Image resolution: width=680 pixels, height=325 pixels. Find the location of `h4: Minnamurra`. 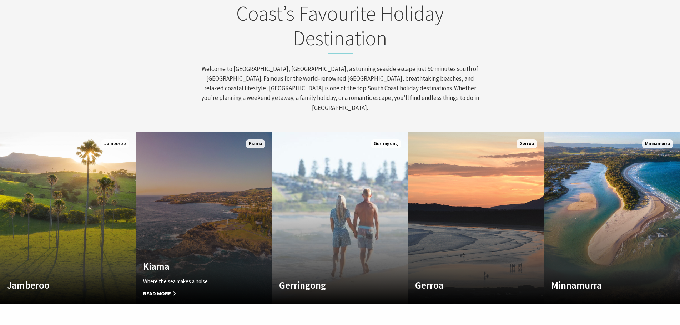

h4: Minnamurra is located at coordinates (601, 285).